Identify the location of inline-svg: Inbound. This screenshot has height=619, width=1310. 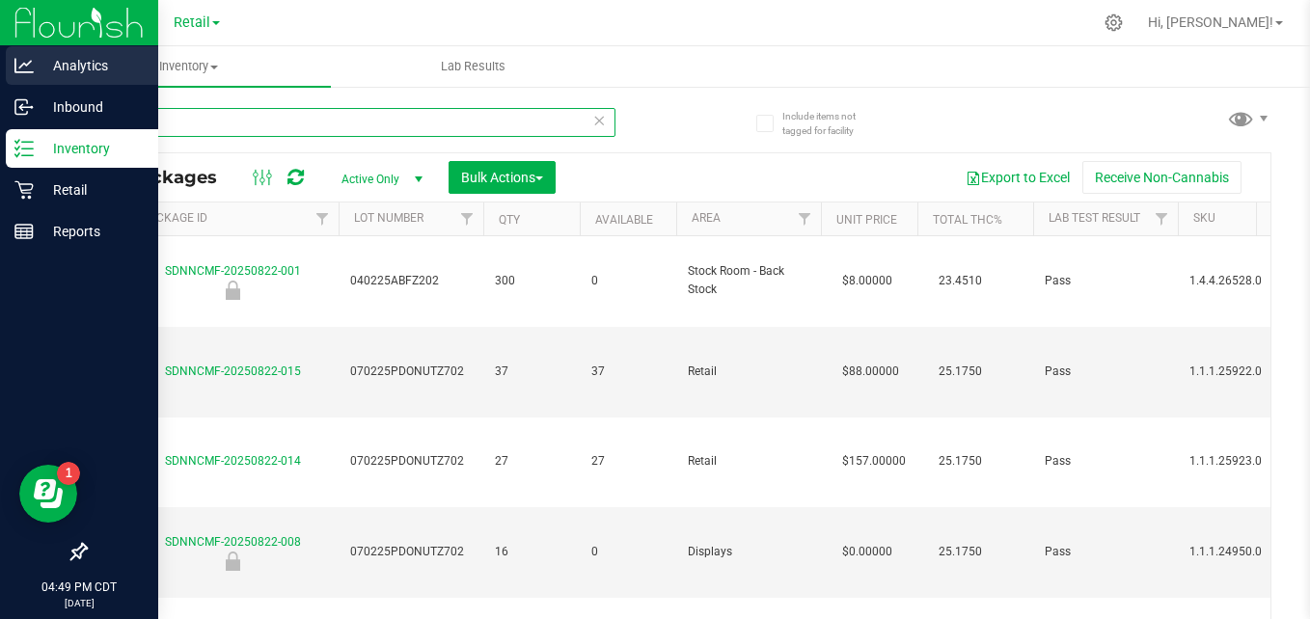
(24, 107).